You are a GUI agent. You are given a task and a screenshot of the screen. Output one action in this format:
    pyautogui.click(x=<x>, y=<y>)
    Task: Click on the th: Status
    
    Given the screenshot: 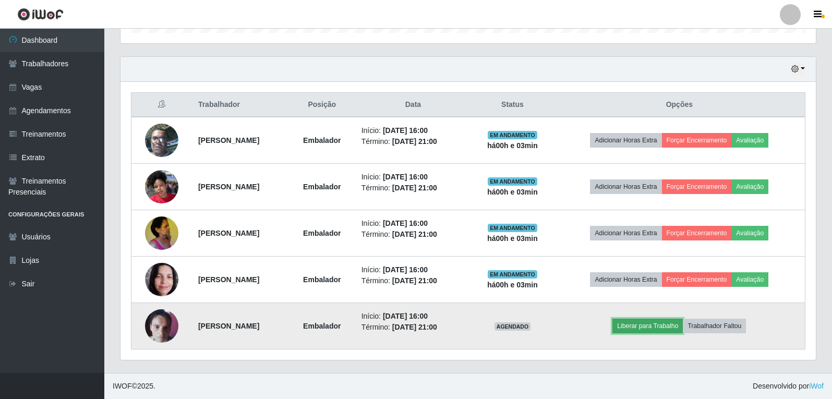 What is the action you would take?
    pyautogui.click(x=513, y=105)
    